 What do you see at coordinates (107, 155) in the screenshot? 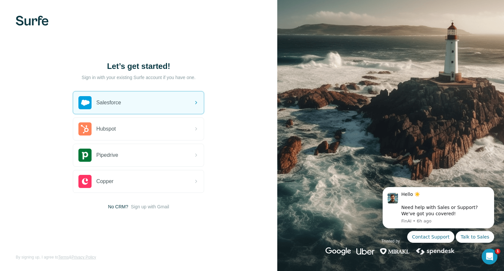
I see `span: Pipedrive` at bounding box center [107, 155].